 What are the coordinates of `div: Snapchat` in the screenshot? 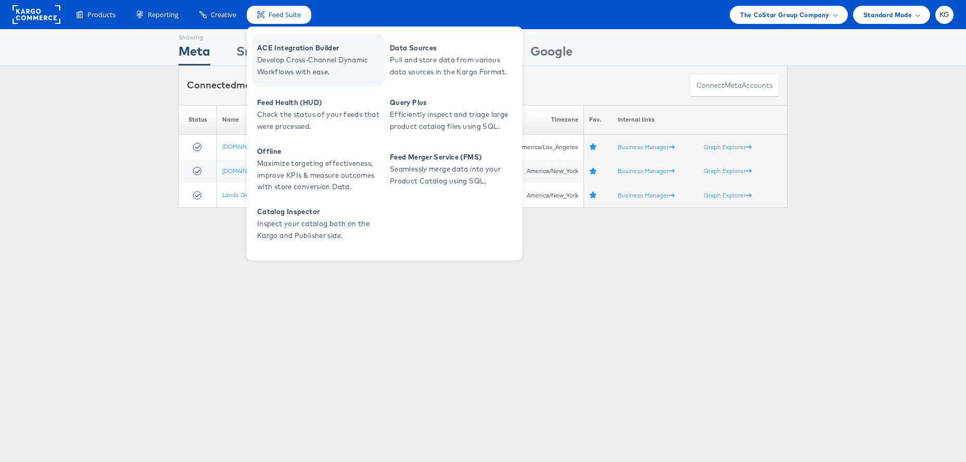 It's located at (265, 54).